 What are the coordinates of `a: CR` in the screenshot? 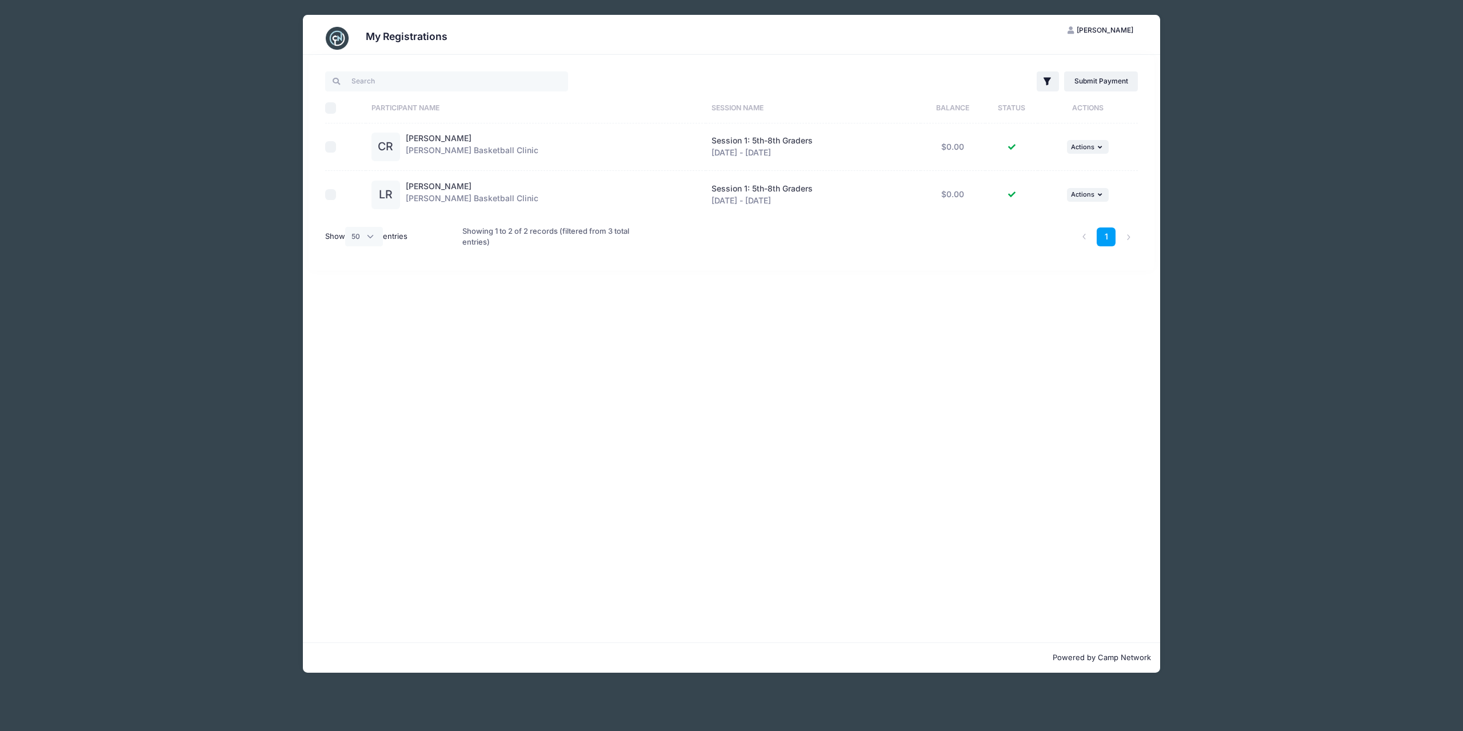 It's located at (386, 147).